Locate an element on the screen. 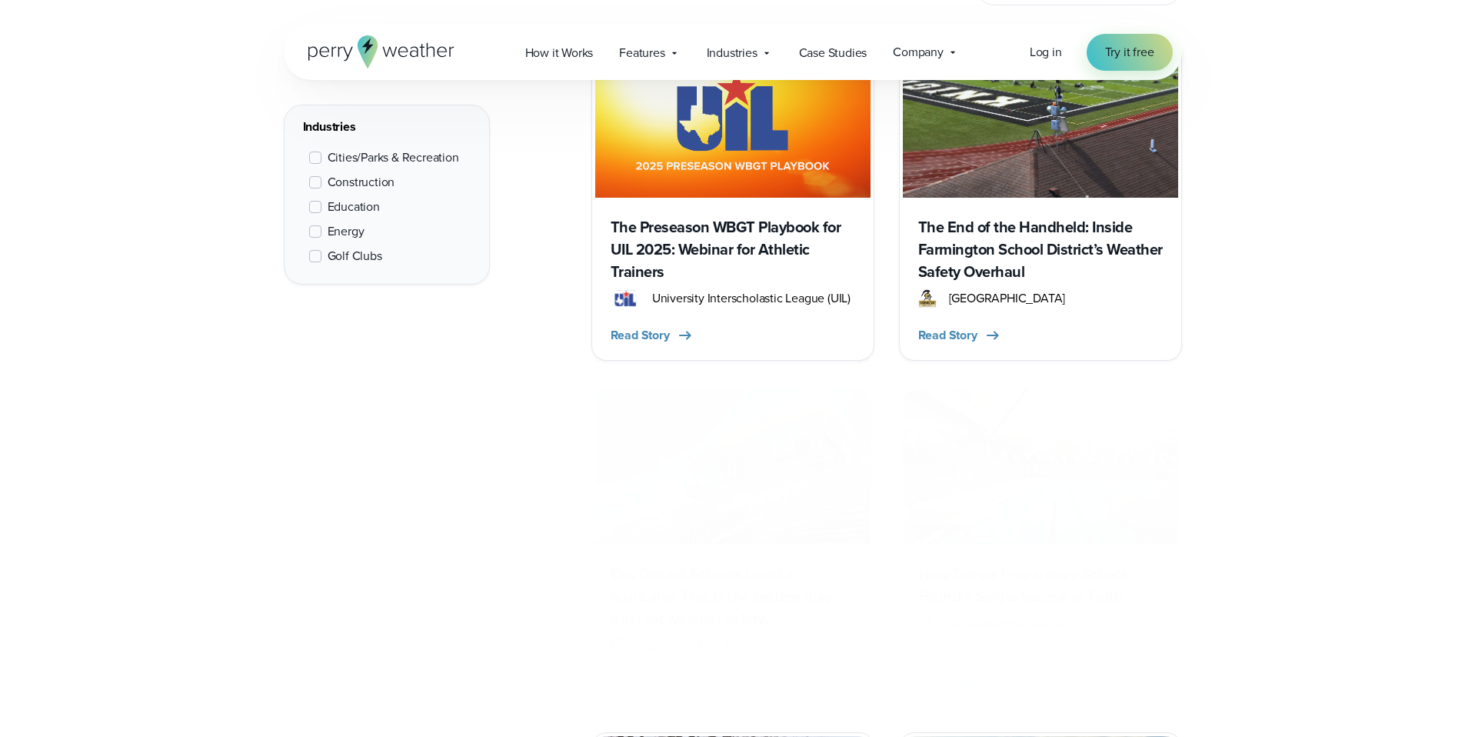  span: Construction is located at coordinates (361, 182).